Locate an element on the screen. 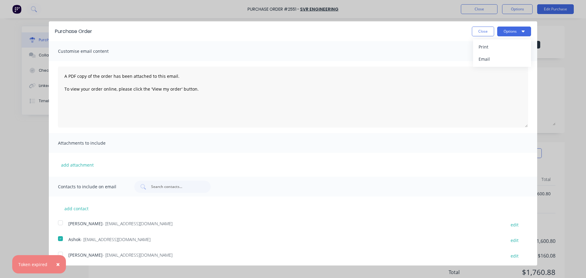  button: Email is located at coordinates (502, 59).